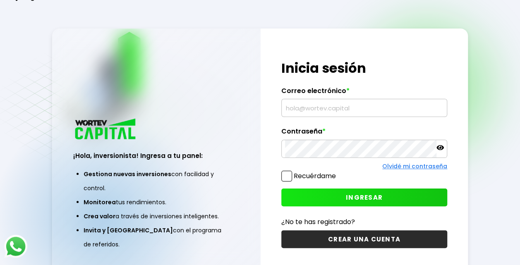 This screenshot has width=520, height=265. What do you see at coordinates (364, 222) in the screenshot?
I see `p: ¿No te has registrado?` at bounding box center [364, 222].